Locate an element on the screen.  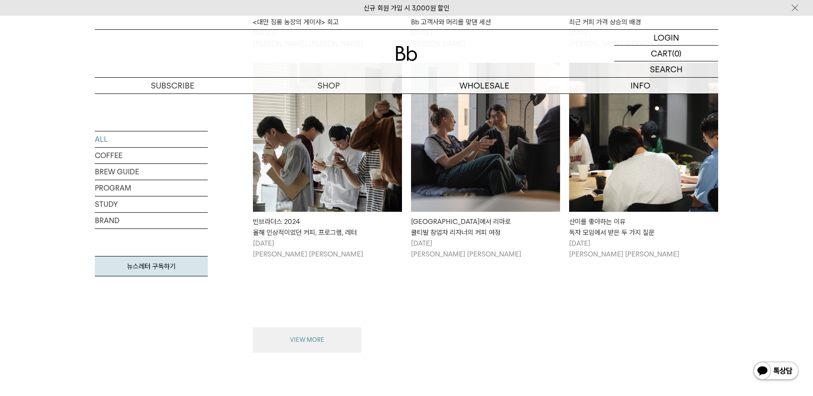
a: STUDY is located at coordinates (151, 204).